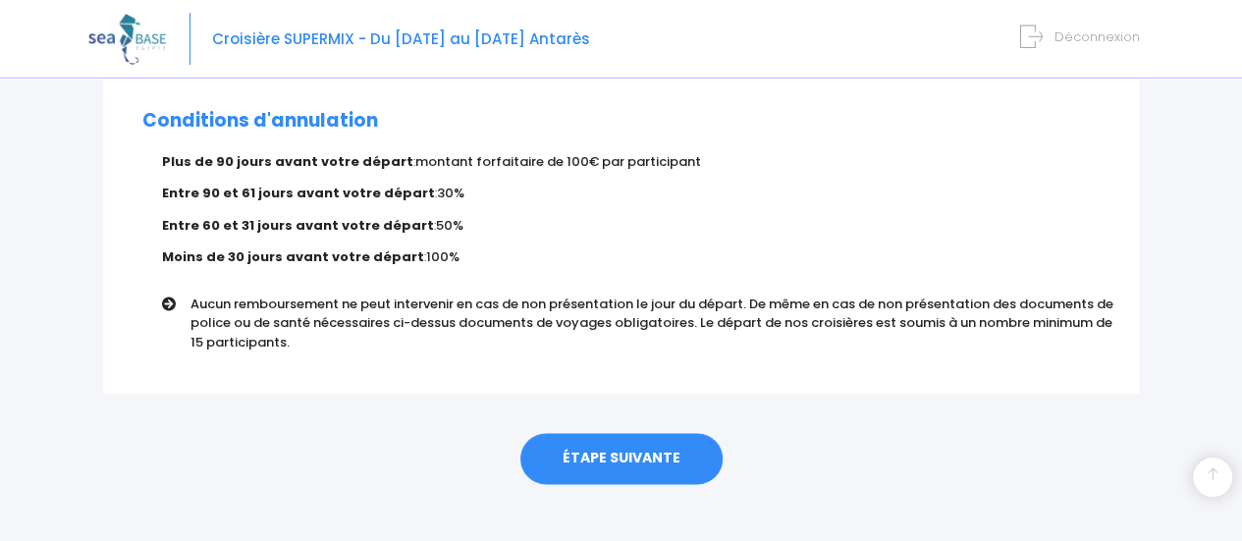  I want to click on span: 50%, so click(450, 225).